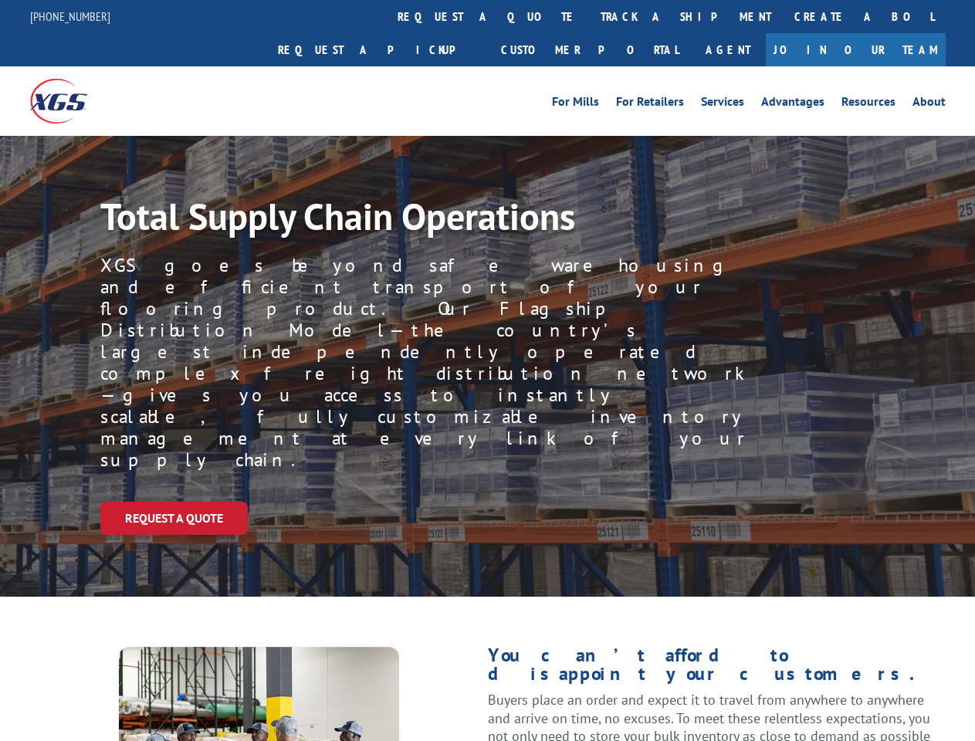 This screenshot has width=975, height=741. What do you see at coordinates (717, 669) in the screenshot?
I see `h1: You can’t afford to disappoint your customers.` at bounding box center [717, 669].